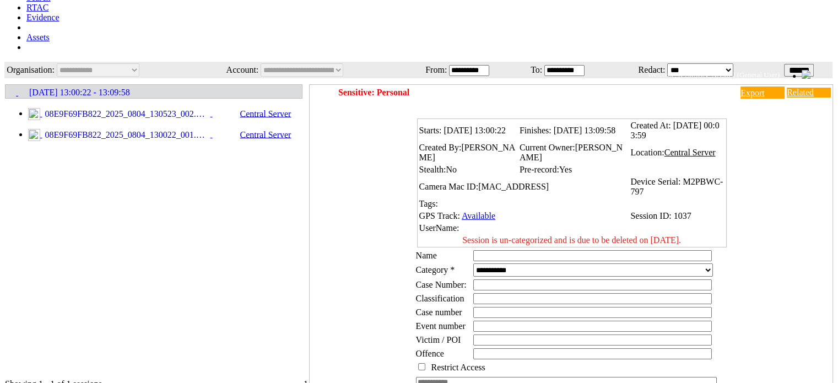 This screenshot has height=383, width=838. I want to click on span: Tags:, so click(429, 203).